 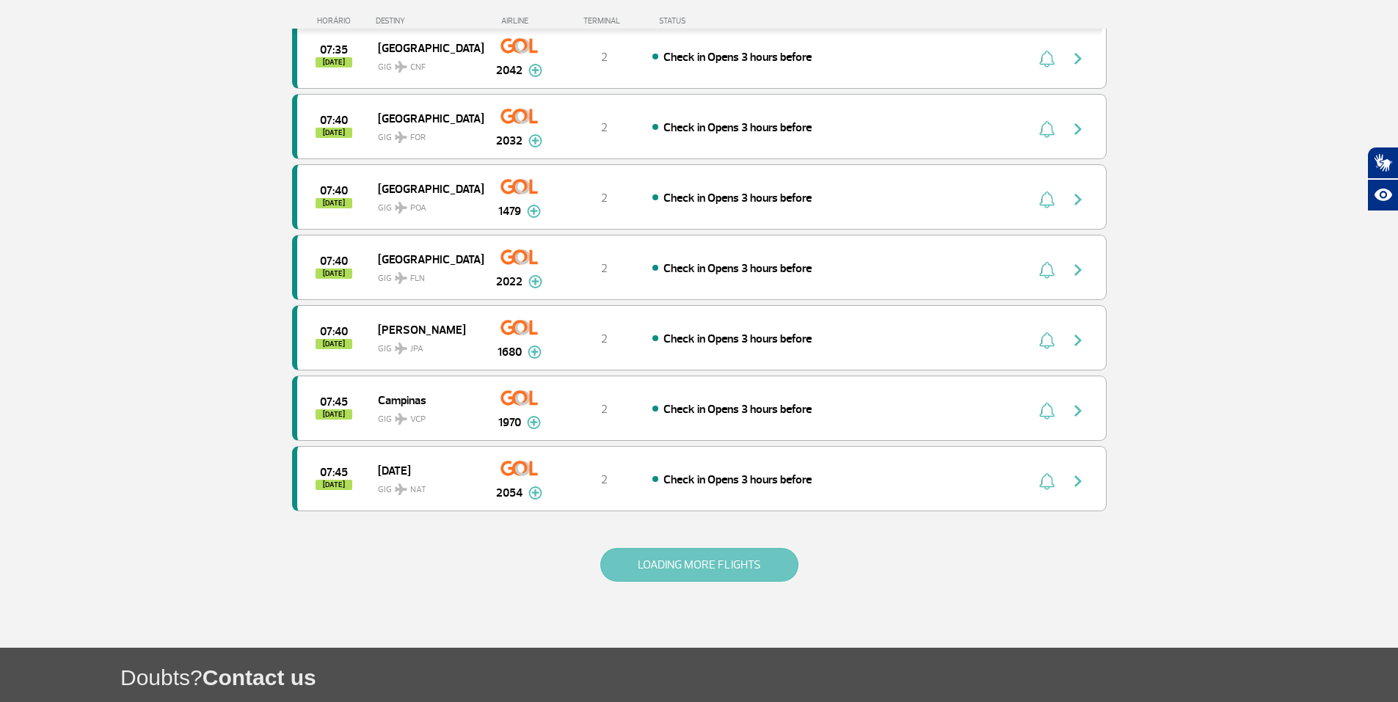 I want to click on button: LOADING MORE FLIGHTS, so click(x=699, y=565).